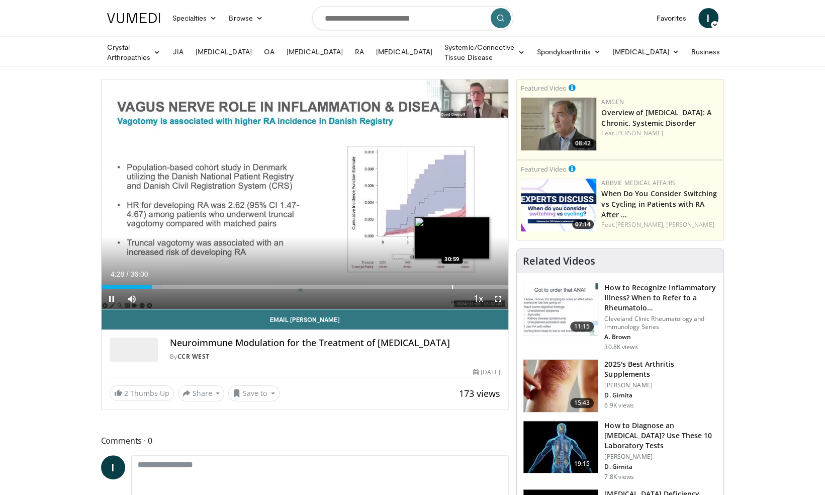  Describe the element at coordinates (660, 337) in the screenshot. I see `p: A. Brown` at that location.